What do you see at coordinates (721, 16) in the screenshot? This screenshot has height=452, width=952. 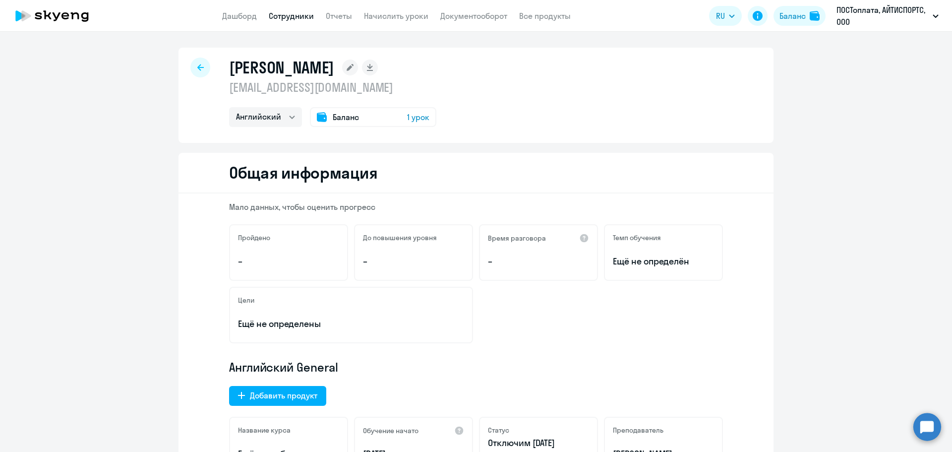 I see `span: RU` at bounding box center [721, 16].